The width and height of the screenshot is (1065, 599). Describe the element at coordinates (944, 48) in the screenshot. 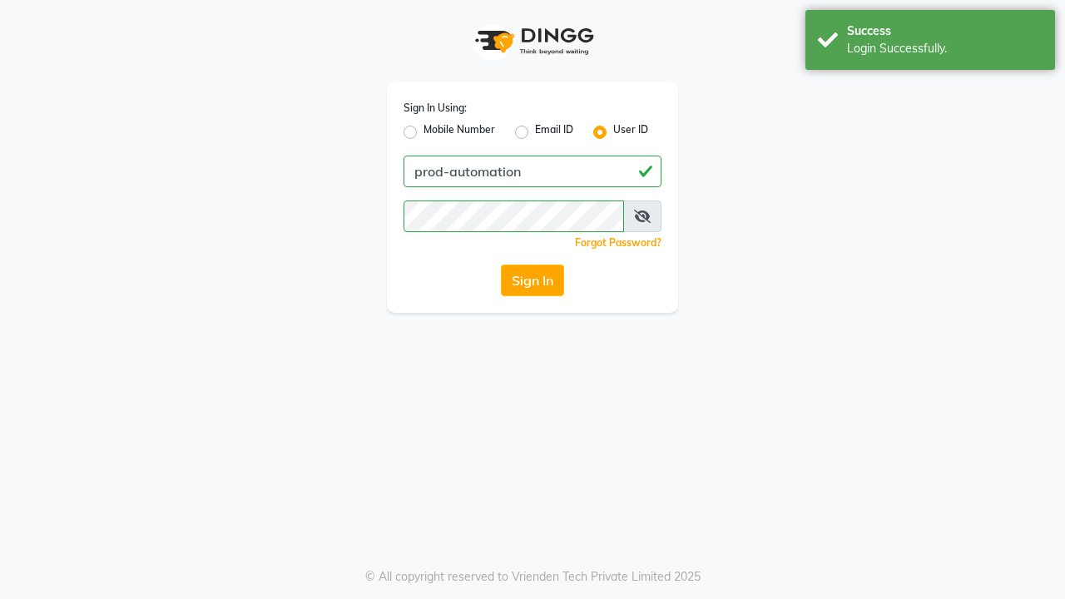

I see `div: Login Successfully.` at that location.